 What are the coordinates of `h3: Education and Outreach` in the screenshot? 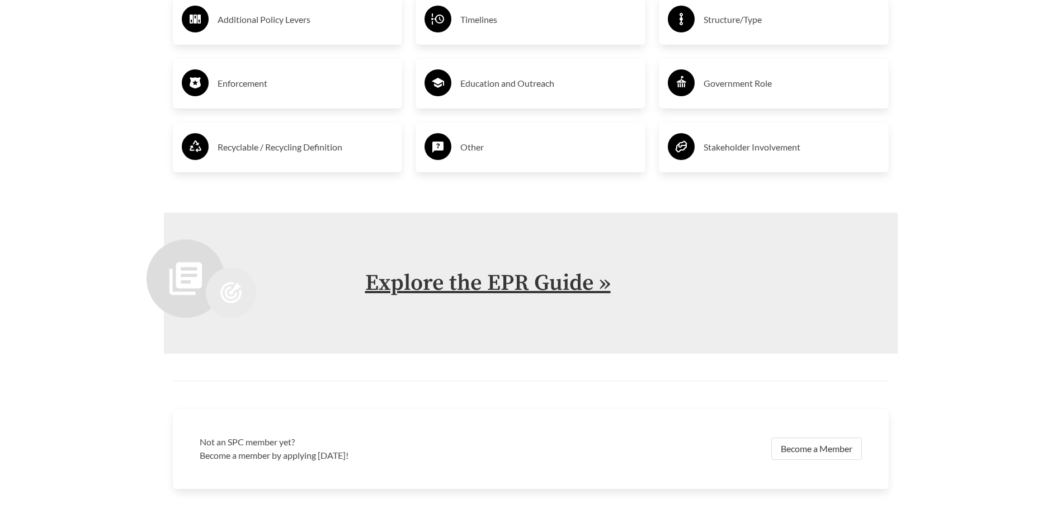 It's located at (548, 83).